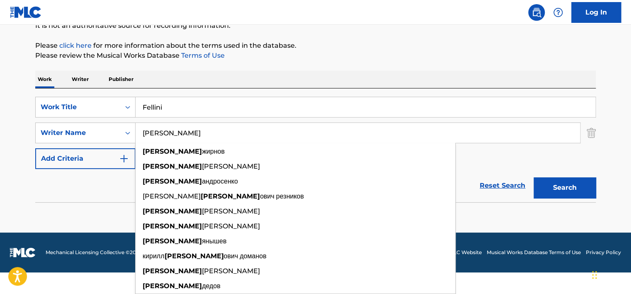 Image resolution: width=631 pixels, height=294 pixels. Describe the element at coordinates (85, 158) in the screenshot. I see `button: Add Criteria` at that location.